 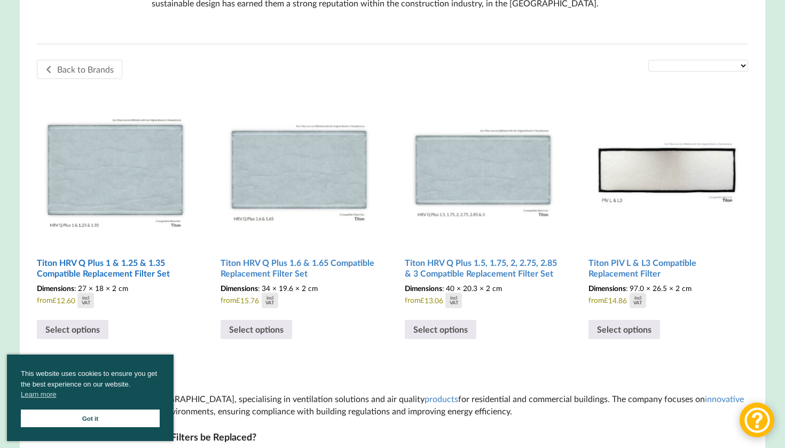 What do you see at coordinates (483, 268) in the screenshot?
I see `h2: Titon HRV Q Plus 1.5, 1.75, 2, 2.75, 2.85 & 3 Compatible Replacement Filter Set` at bounding box center [483, 268].